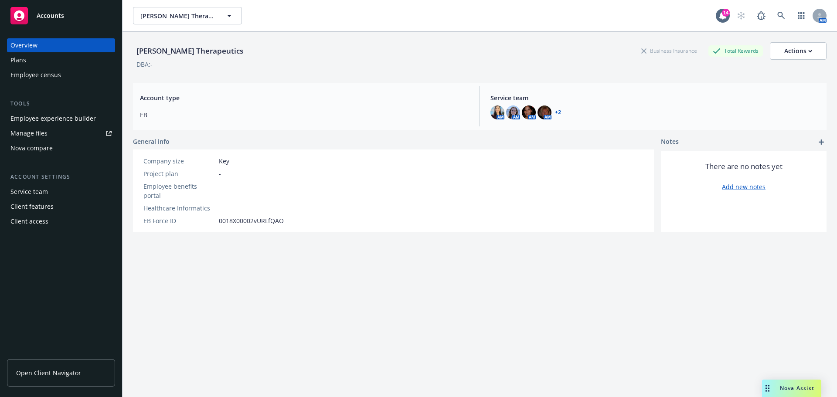  I want to click on div: Drag to move, so click(767, 388).